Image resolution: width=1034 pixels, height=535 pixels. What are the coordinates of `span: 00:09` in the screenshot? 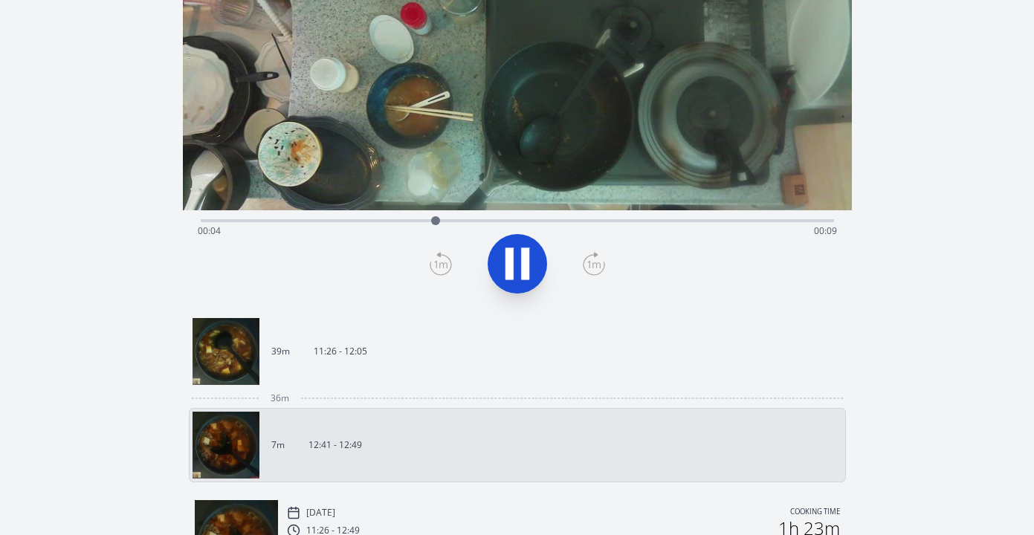 It's located at (825, 230).